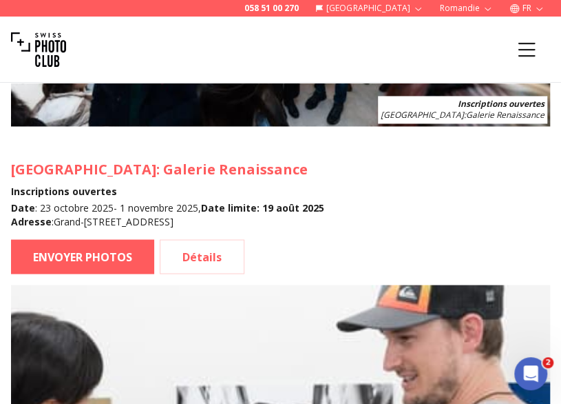  I want to click on span: Trouver une réponse, so click(84, 205).